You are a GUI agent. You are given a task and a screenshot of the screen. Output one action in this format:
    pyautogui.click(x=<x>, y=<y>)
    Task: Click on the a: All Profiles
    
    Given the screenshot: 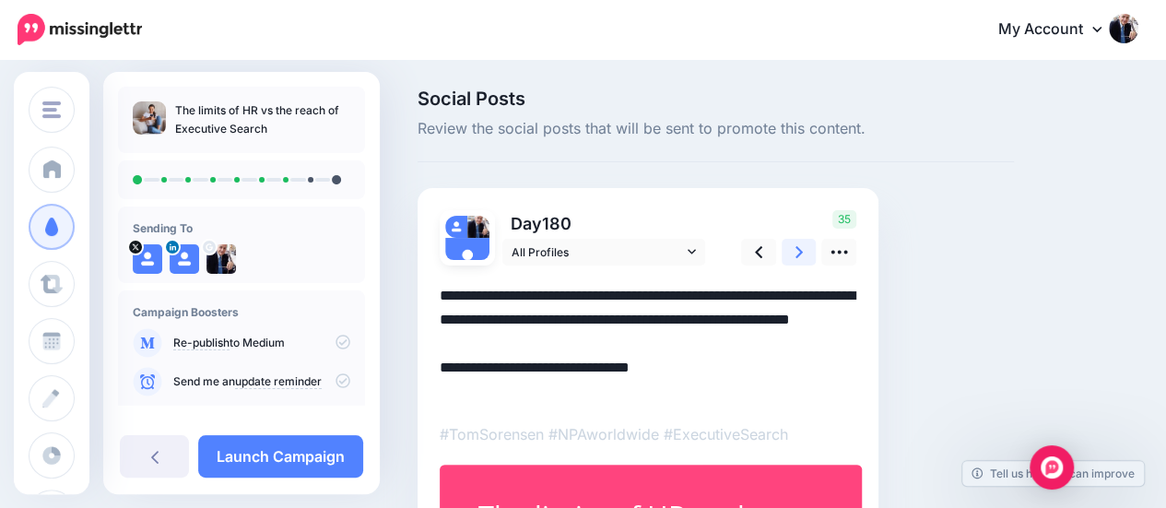 What is the action you would take?
    pyautogui.click(x=604, y=252)
    